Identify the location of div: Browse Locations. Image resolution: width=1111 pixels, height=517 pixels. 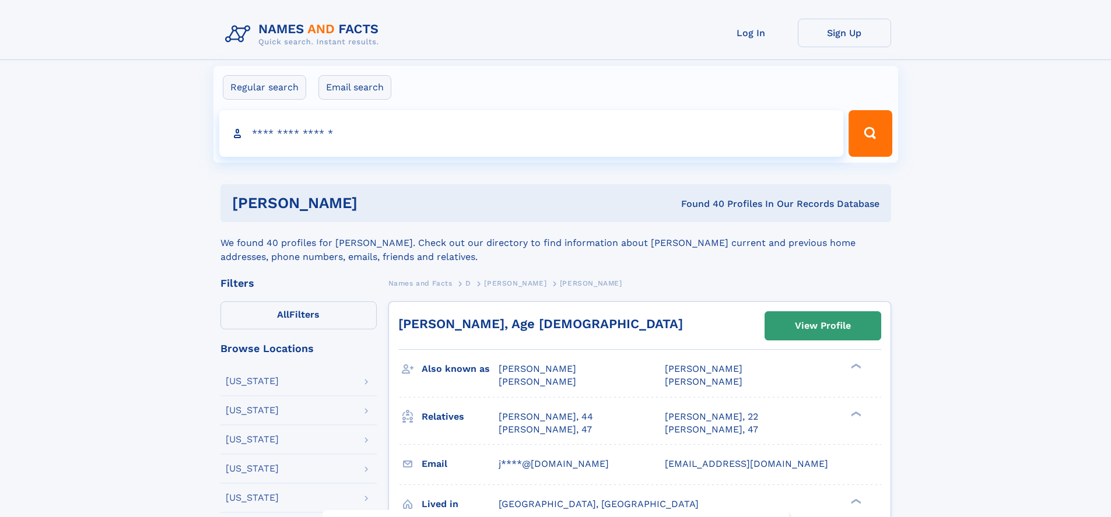
(299, 349).